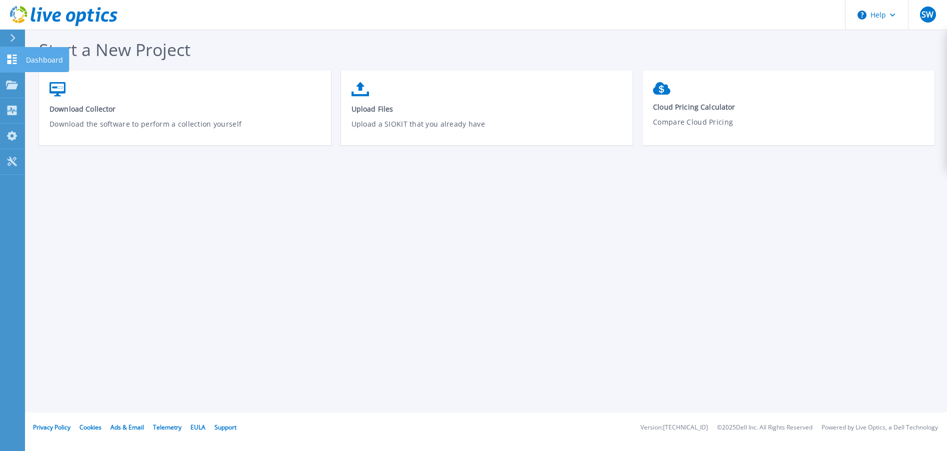 This screenshot has height=451, width=947. What do you see at coordinates (185, 113) in the screenshot?
I see `a: Download CollectorDownload the software to perform a collection yourself` at bounding box center [185, 113].